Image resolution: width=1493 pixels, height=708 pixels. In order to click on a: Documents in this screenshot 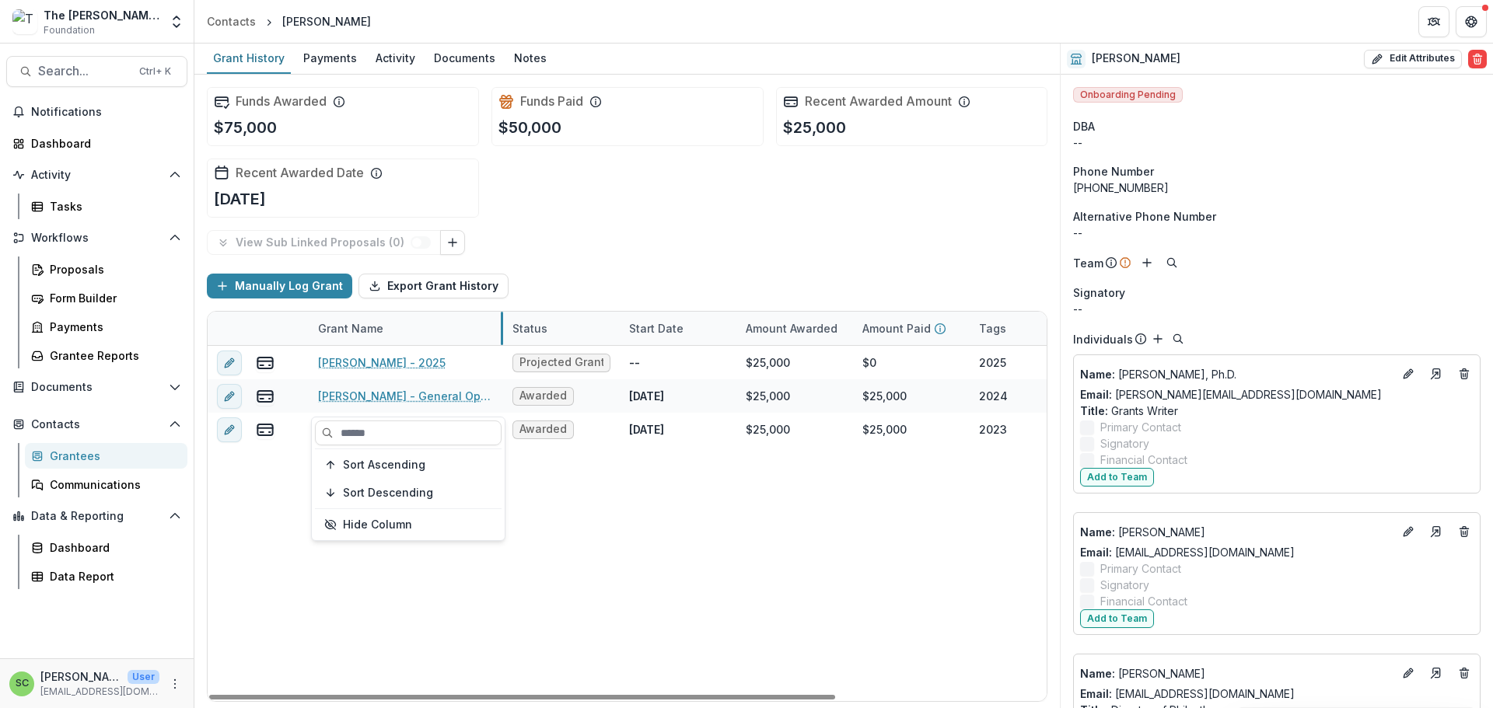, I will do `click(464, 58)`.